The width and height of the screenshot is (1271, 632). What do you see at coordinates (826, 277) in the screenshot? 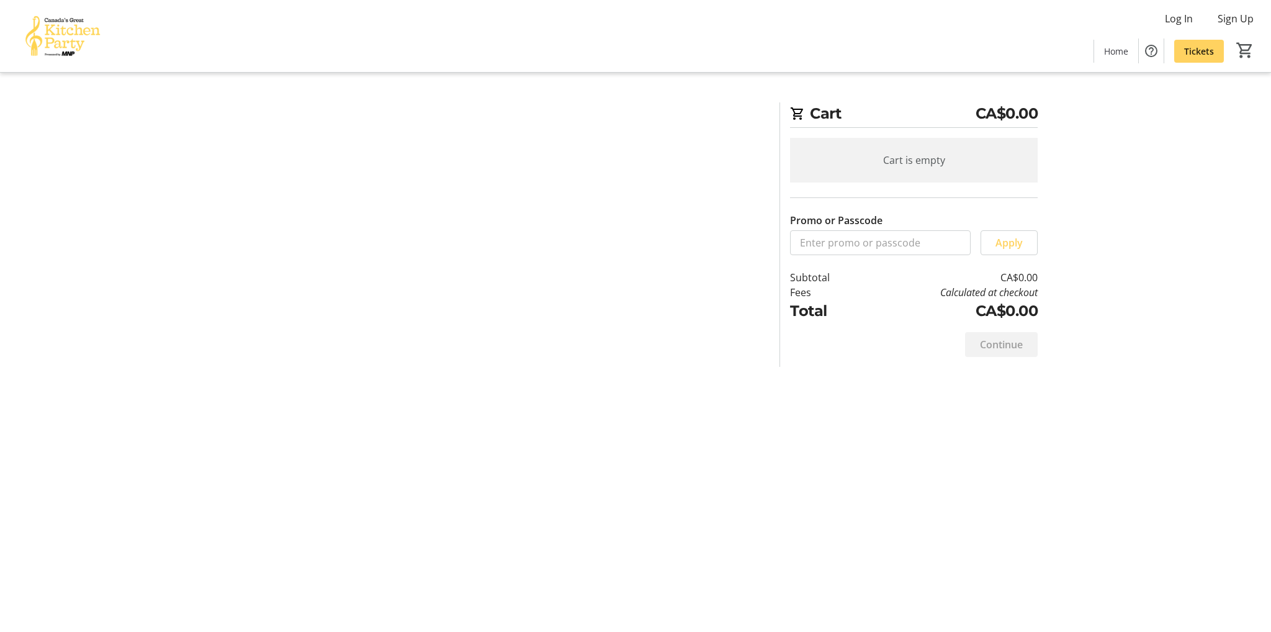
I see `td: Subtotal` at bounding box center [826, 277].